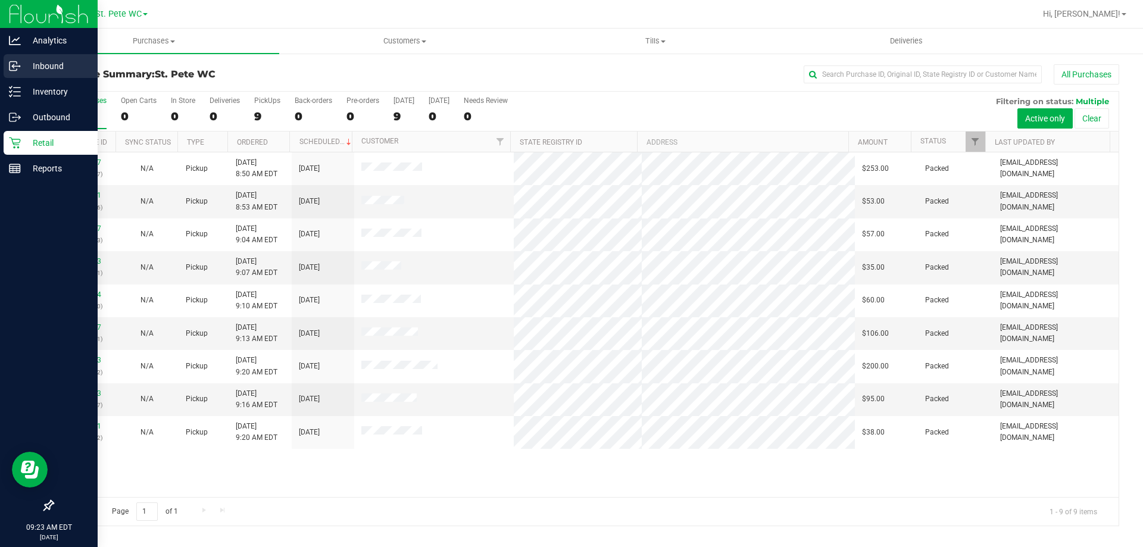  I want to click on a: Last Updated By, so click(1024, 142).